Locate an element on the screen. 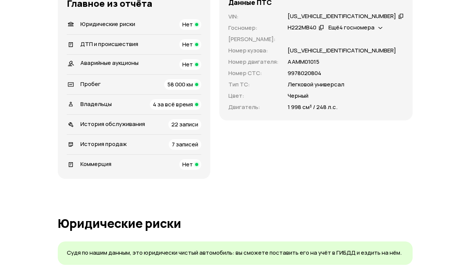 The image size is (470, 269). div: Н222МВ40 is located at coordinates (302, 28).